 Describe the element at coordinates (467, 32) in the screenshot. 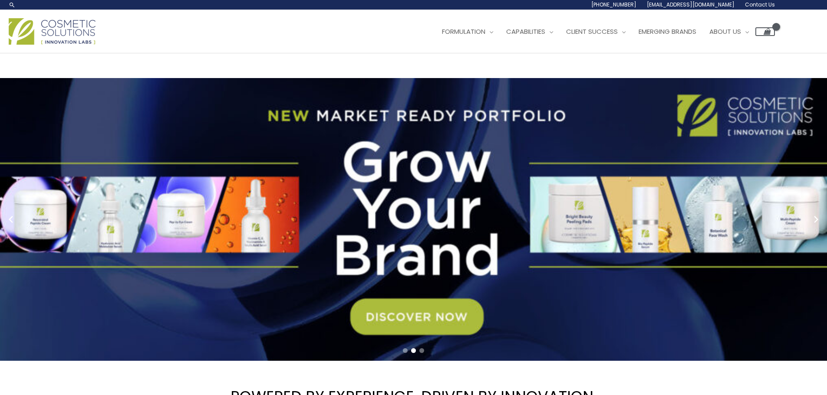

I see `a: Formulation` at that location.